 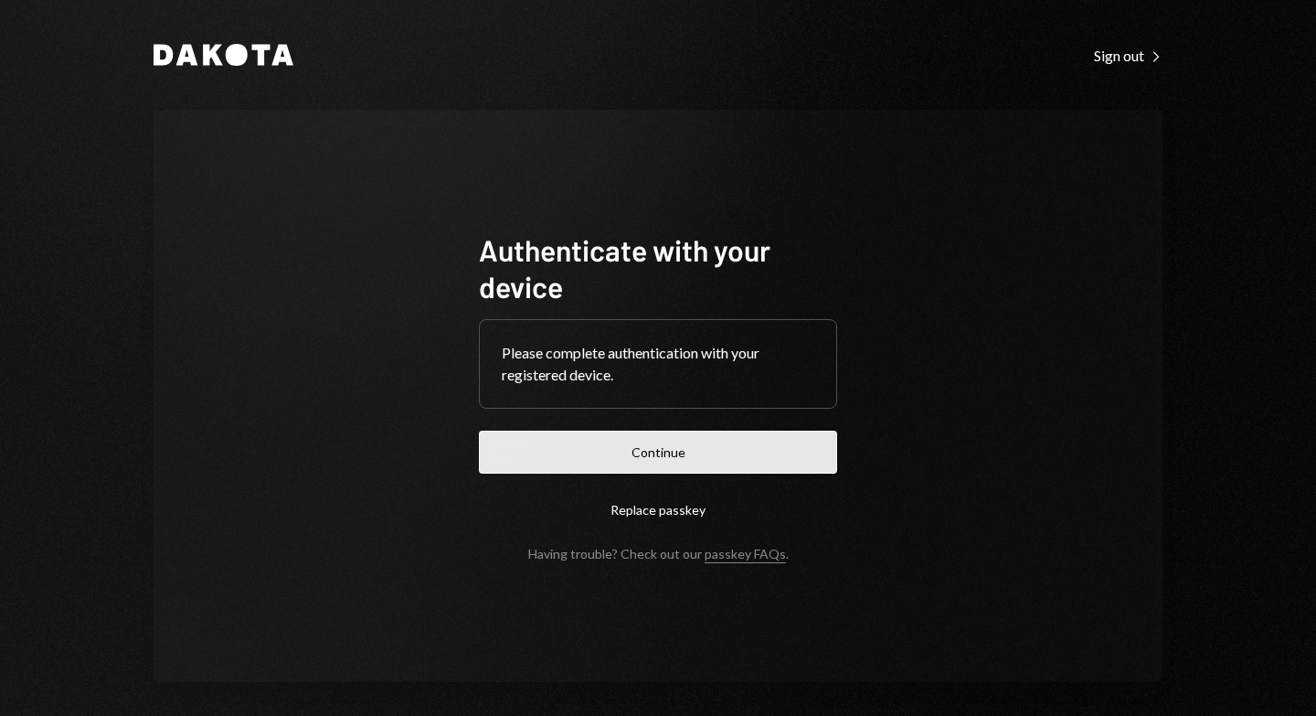 What do you see at coordinates (658, 452) in the screenshot?
I see `button: Continue` at bounding box center [658, 452].